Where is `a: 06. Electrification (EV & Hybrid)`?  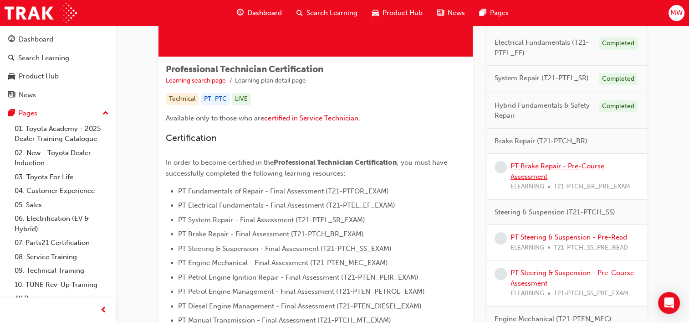 a: 06. Electrification (EV & Hybrid) is located at coordinates (62, 223).